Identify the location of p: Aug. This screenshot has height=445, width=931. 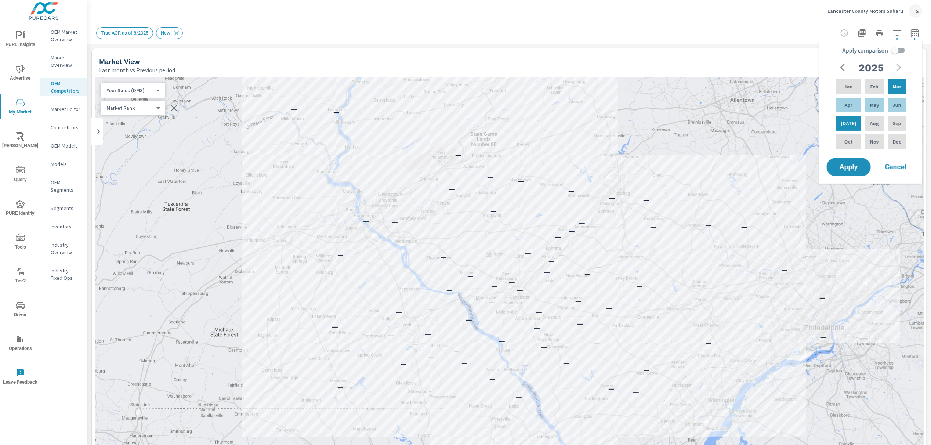
(874, 123).